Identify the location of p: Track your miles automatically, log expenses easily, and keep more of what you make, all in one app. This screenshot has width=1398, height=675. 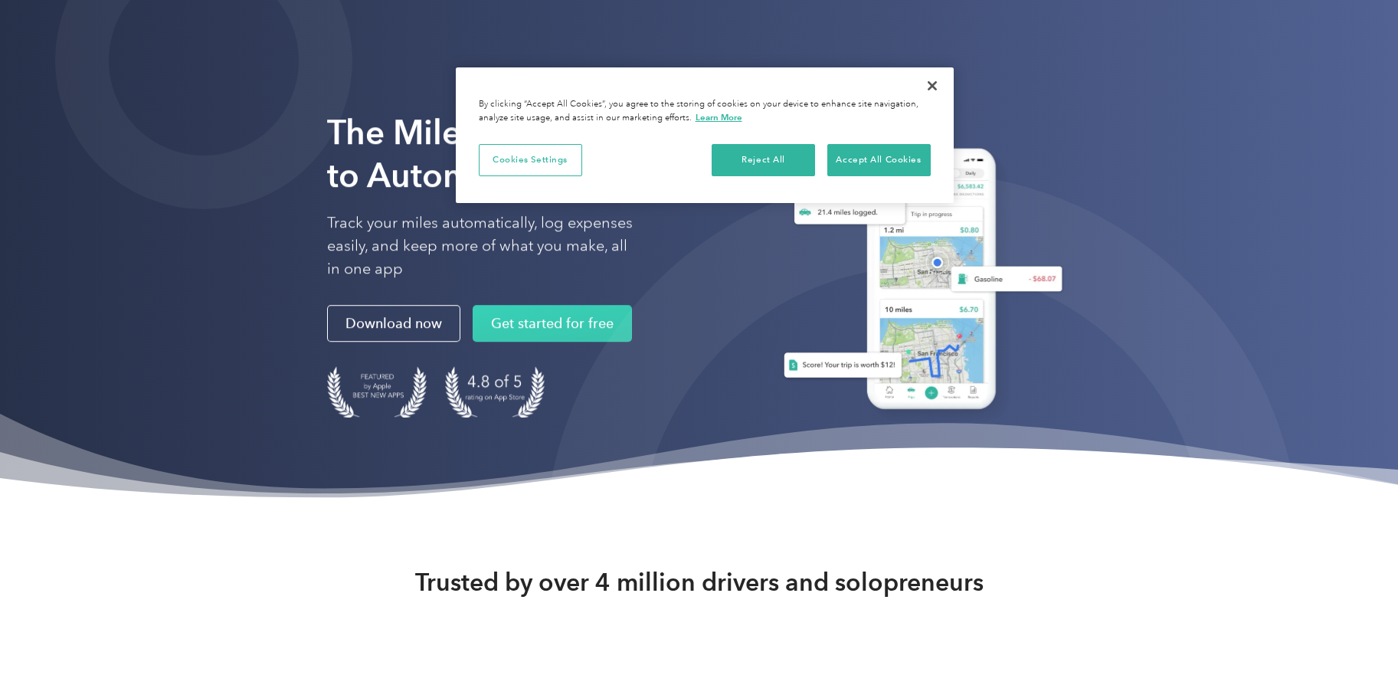
(480, 246).